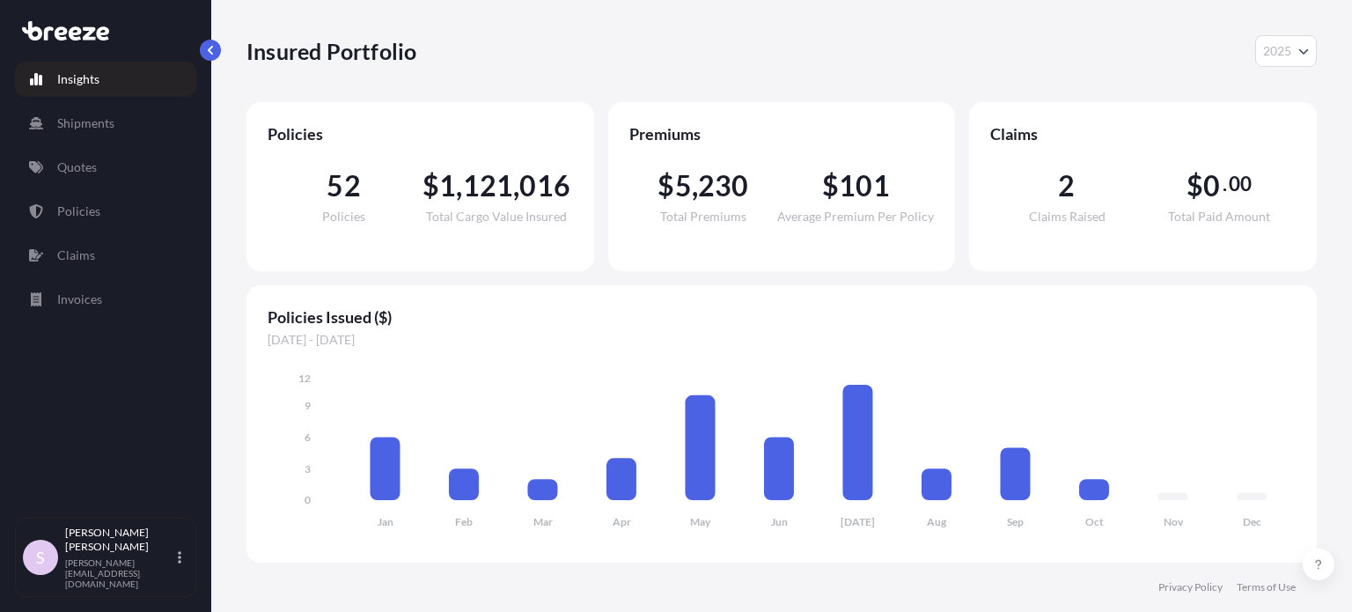  Describe the element at coordinates (543, 521) in the screenshot. I see `tspan: Mar` at that location.